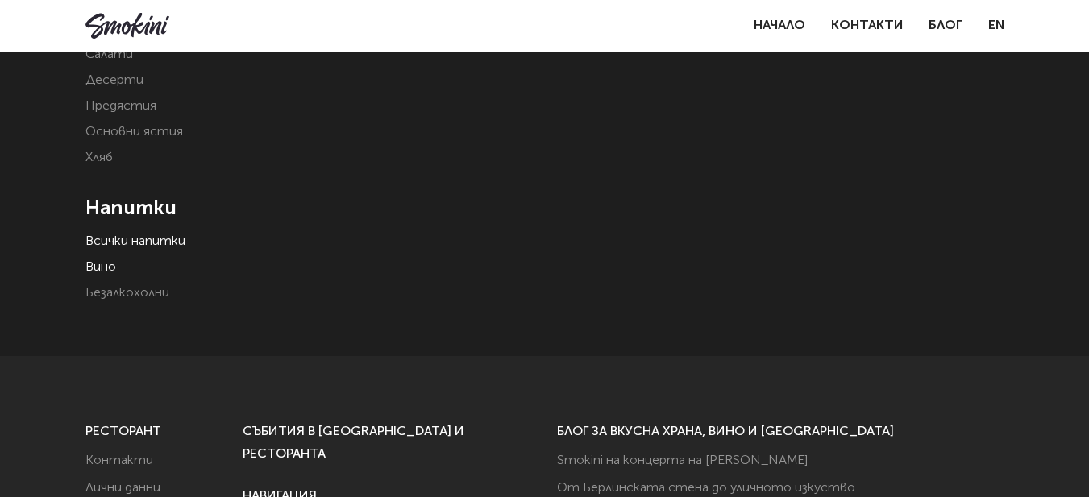  What do you see at coordinates (123, 489) in the screenshot?
I see `a: Лични данни` at bounding box center [123, 489].